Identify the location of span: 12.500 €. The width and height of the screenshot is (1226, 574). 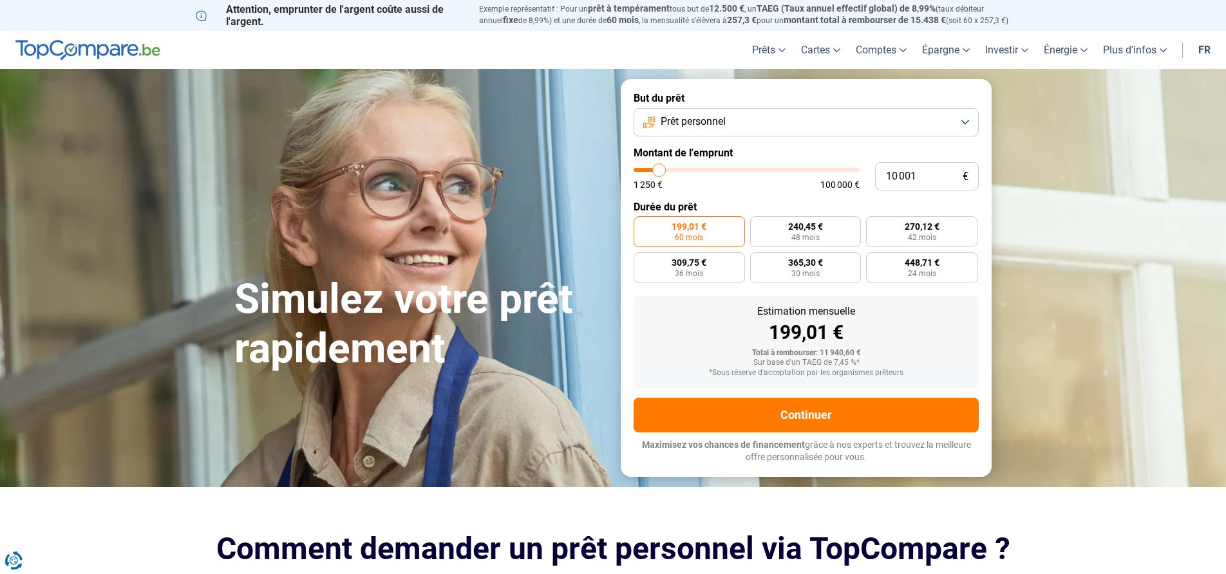
(726, 8).